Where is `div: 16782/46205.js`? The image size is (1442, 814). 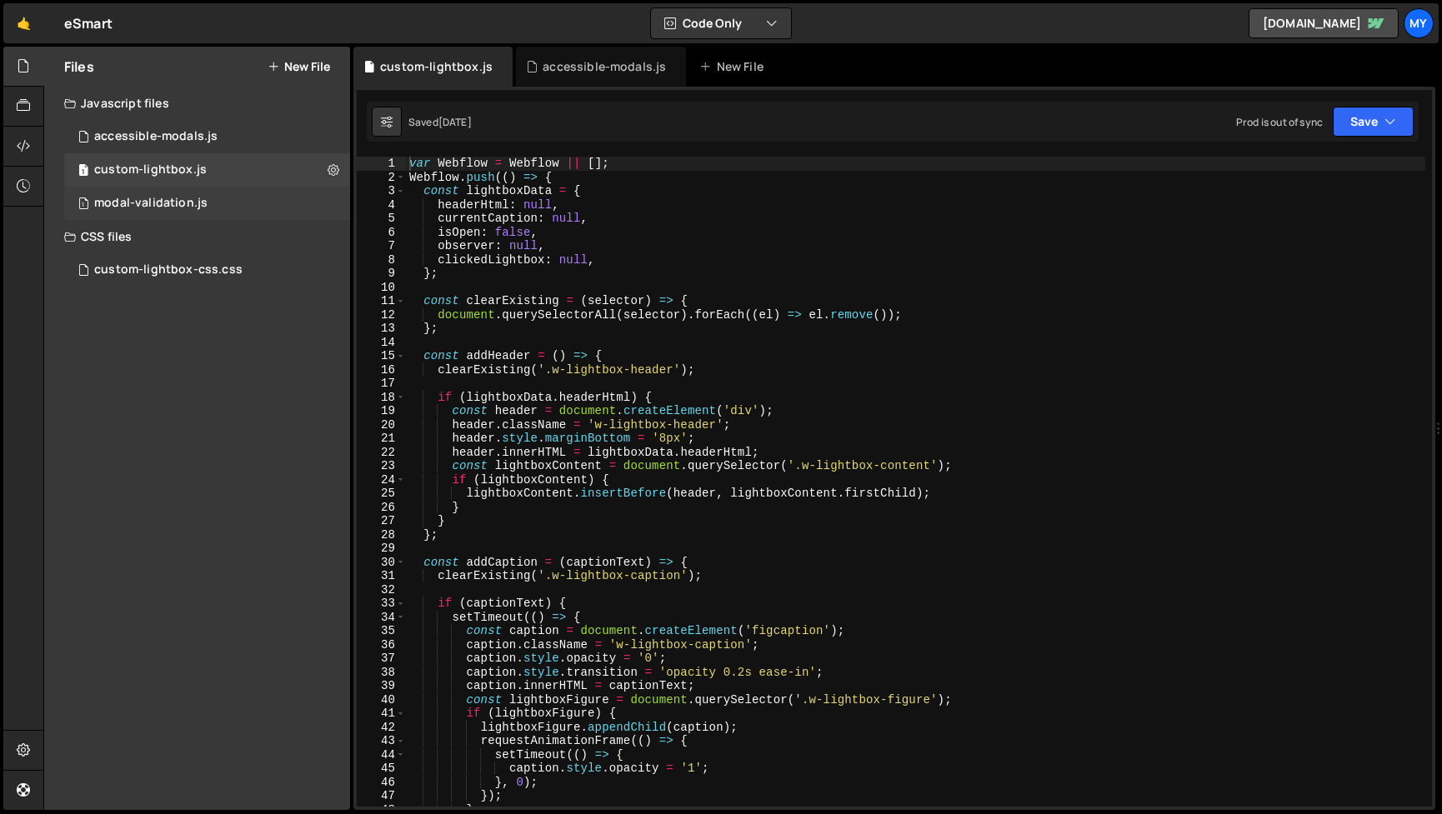 div: 16782/46205.js is located at coordinates (207, 170).